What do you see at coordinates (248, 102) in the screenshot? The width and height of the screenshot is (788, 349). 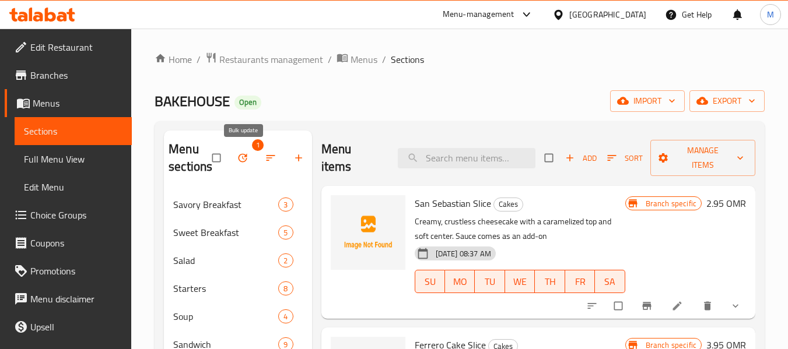 I see `span: Open` at bounding box center [248, 102].